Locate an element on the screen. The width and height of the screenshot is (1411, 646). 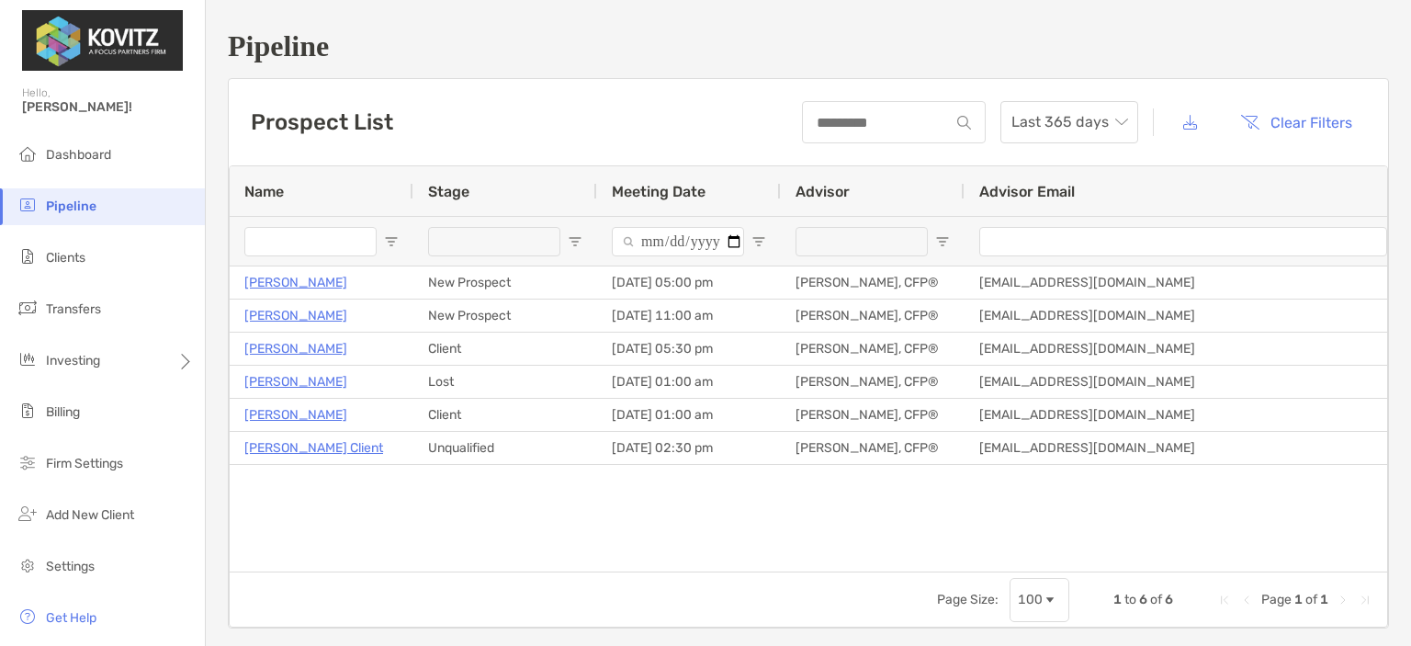
div: Page Size: is located at coordinates (968, 599).